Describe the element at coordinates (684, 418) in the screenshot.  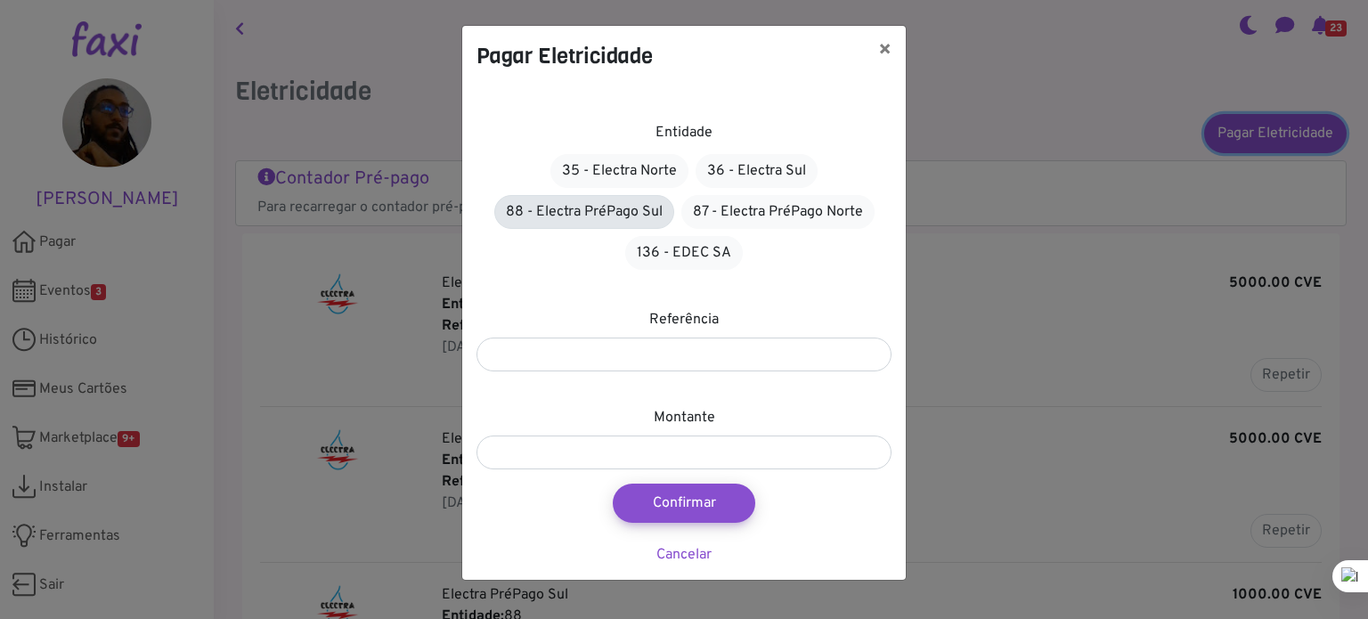
I see `label: Montante` at that location.